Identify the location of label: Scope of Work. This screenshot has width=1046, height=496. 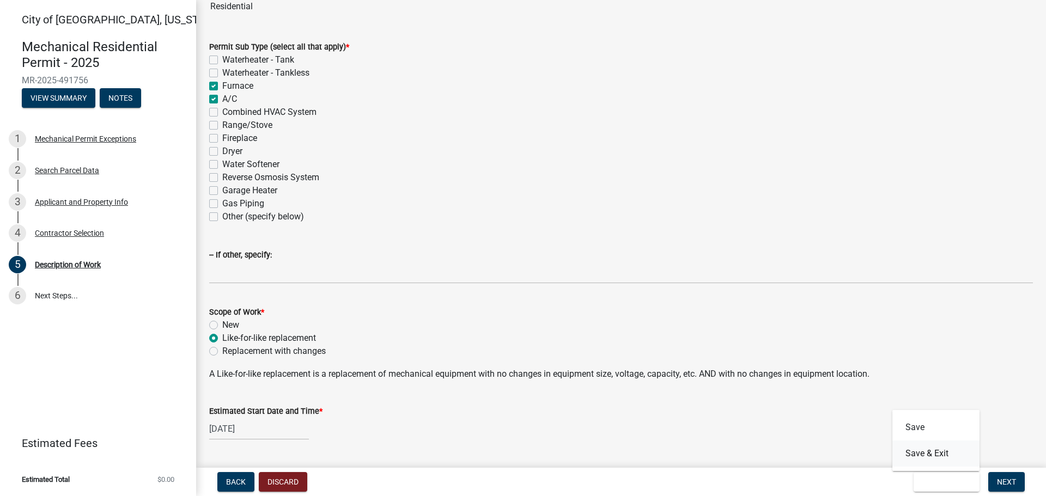
(236, 313).